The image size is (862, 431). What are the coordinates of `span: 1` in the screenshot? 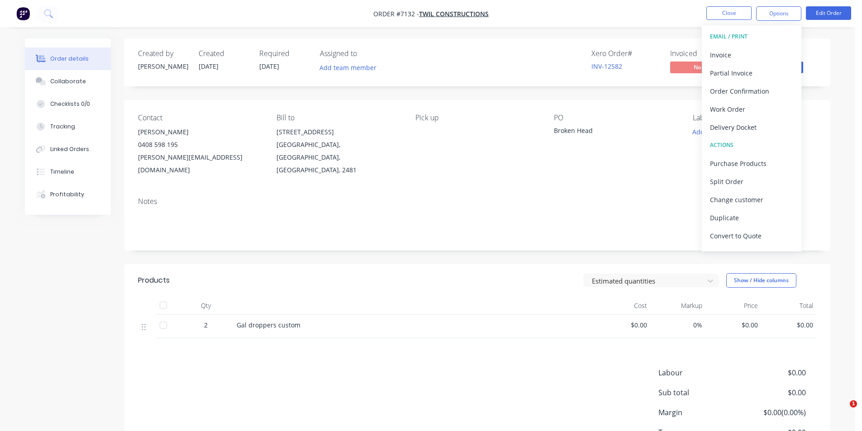 It's located at (854, 404).